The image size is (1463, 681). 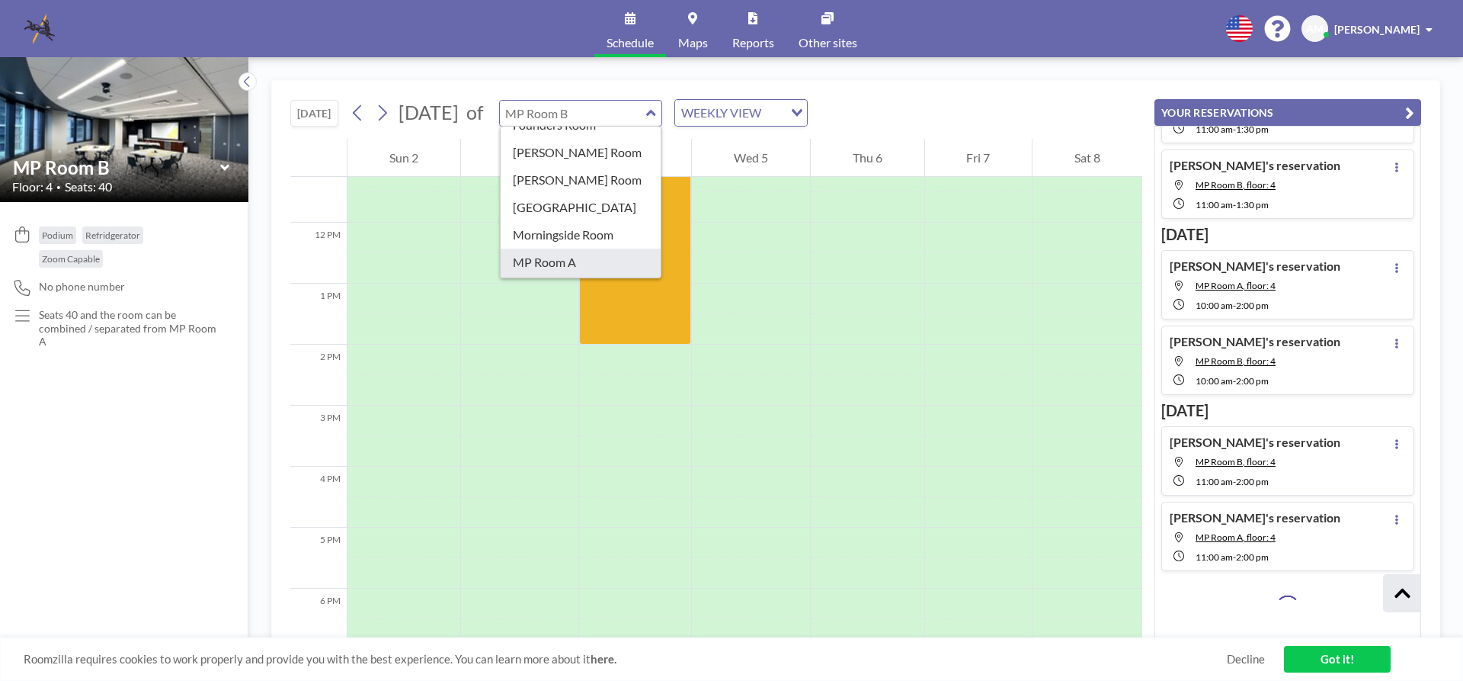 I want to click on div: Search for option, so click(x=741, y=113).